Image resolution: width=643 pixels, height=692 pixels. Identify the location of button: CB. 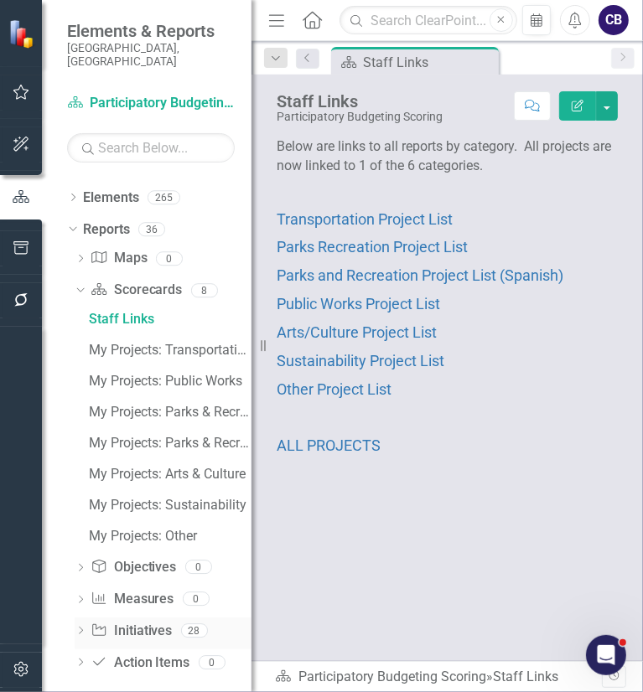
(613, 20).